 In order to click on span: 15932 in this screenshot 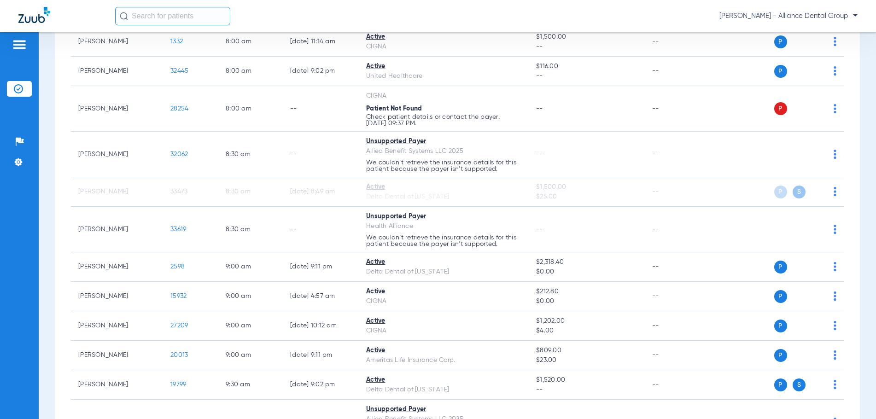, I will do `click(178, 296)`.